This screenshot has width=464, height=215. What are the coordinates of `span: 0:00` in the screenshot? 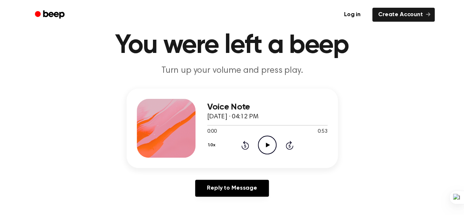 It's located at (212, 131).